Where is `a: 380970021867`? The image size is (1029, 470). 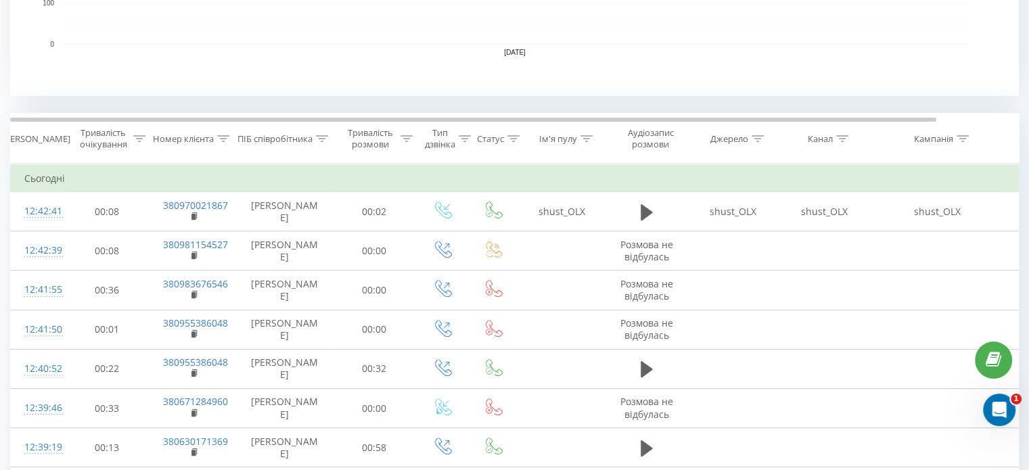 a: 380970021867 is located at coordinates (196, 205).